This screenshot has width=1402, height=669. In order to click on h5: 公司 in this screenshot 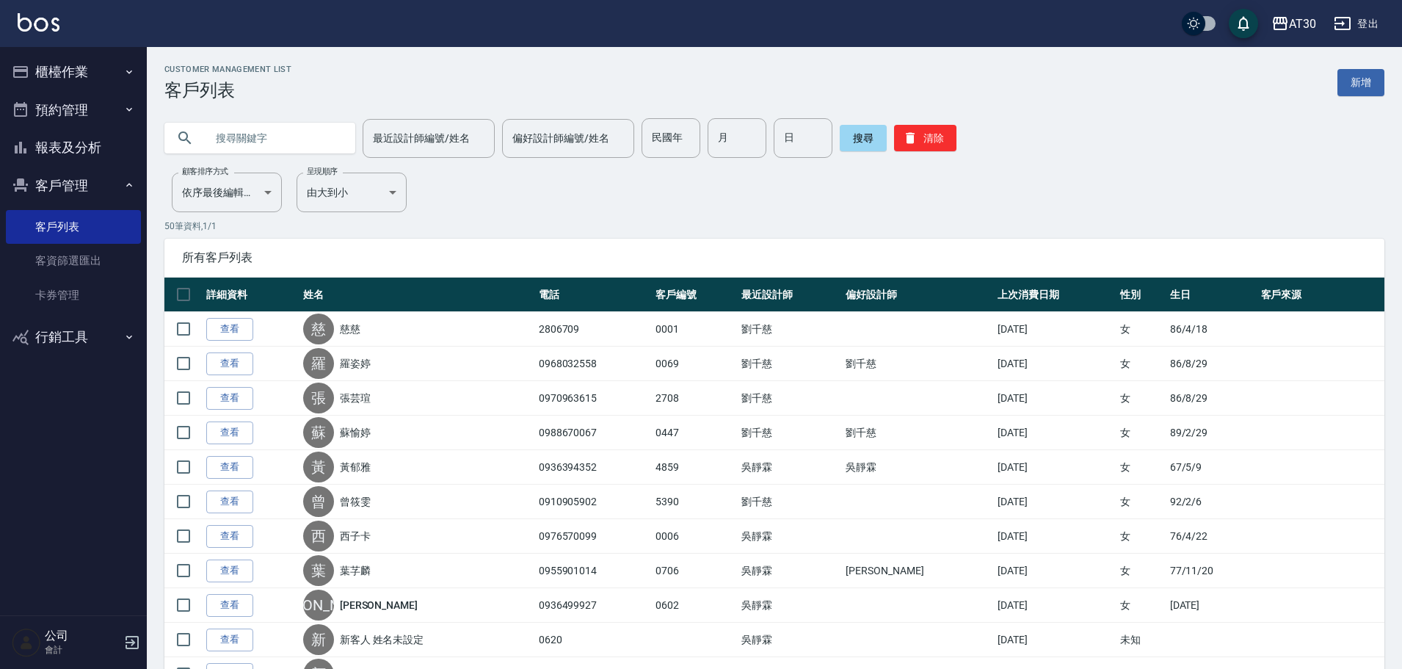, I will do `click(82, 636)`.